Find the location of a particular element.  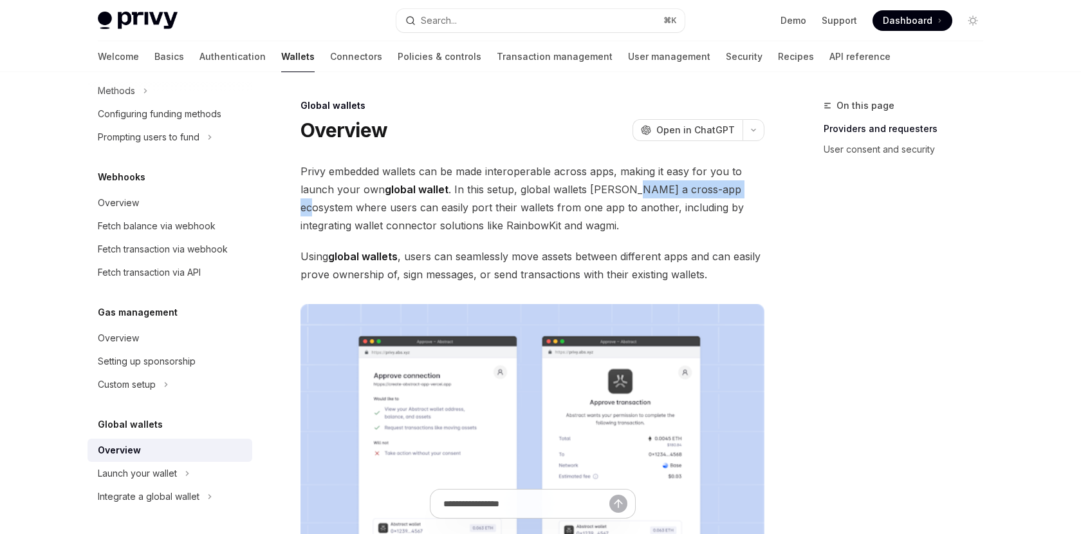

input: Ask a question... is located at coordinates (526, 503).